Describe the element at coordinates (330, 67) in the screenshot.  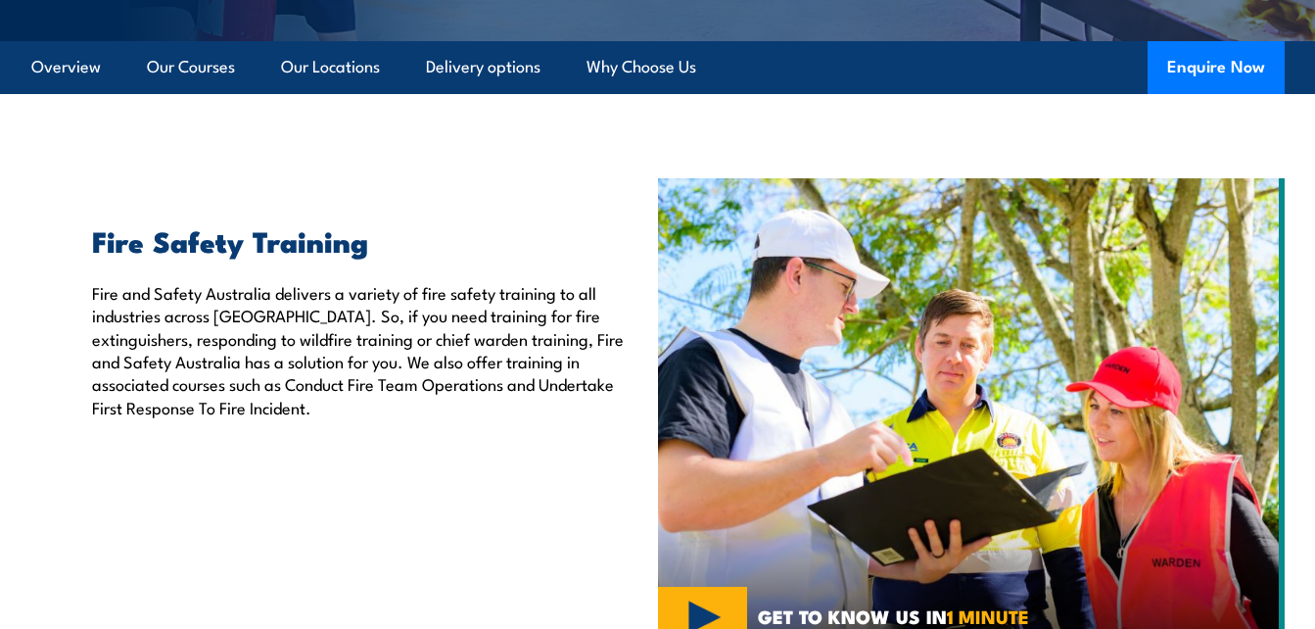
I see `a: Our Locations` at that location.